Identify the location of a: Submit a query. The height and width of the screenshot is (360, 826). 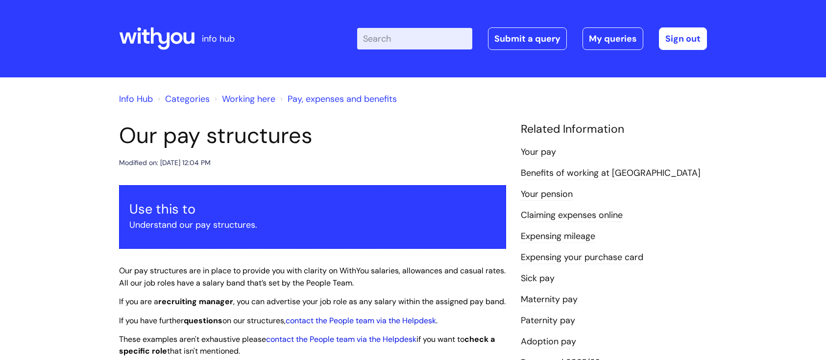
(527, 39).